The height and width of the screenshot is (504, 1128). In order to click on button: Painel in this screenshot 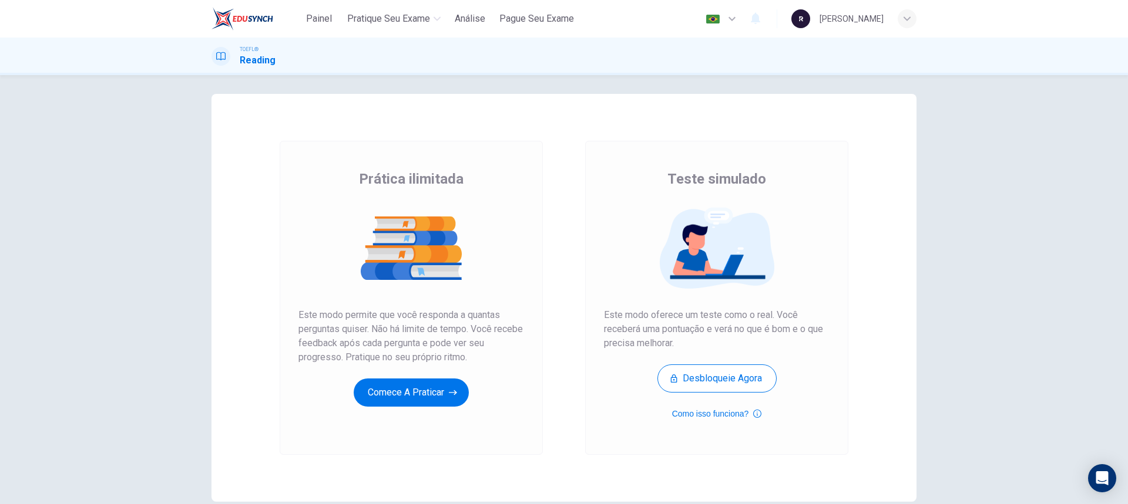, I will do `click(319, 19)`.